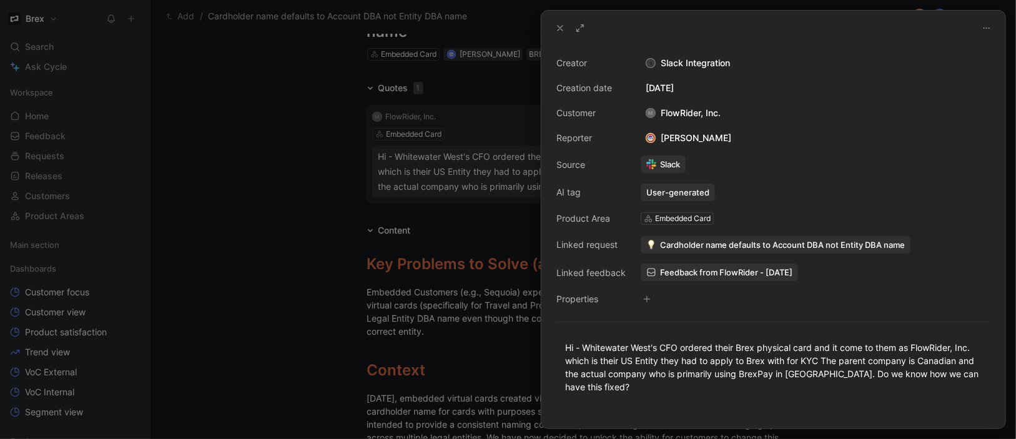 This screenshot has width=1016, height=439. What do you see at coordinates (591, 165) in the screenshot?
I see `div: Source` at bounding box center [591, 165].